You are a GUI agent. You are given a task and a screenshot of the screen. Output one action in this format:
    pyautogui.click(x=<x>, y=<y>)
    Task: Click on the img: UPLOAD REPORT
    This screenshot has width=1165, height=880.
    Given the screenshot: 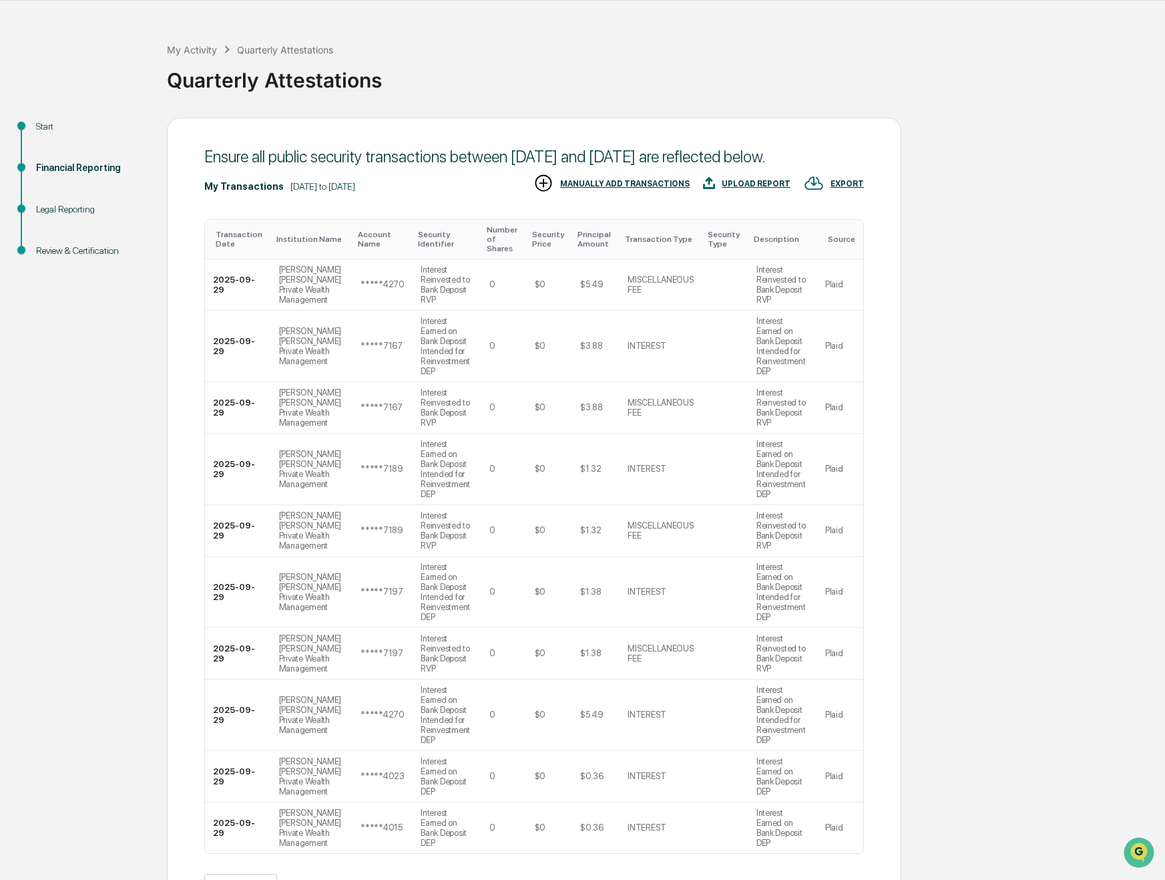 What is the action you would take?
    pyautogui.click(x=709, y=183)
    